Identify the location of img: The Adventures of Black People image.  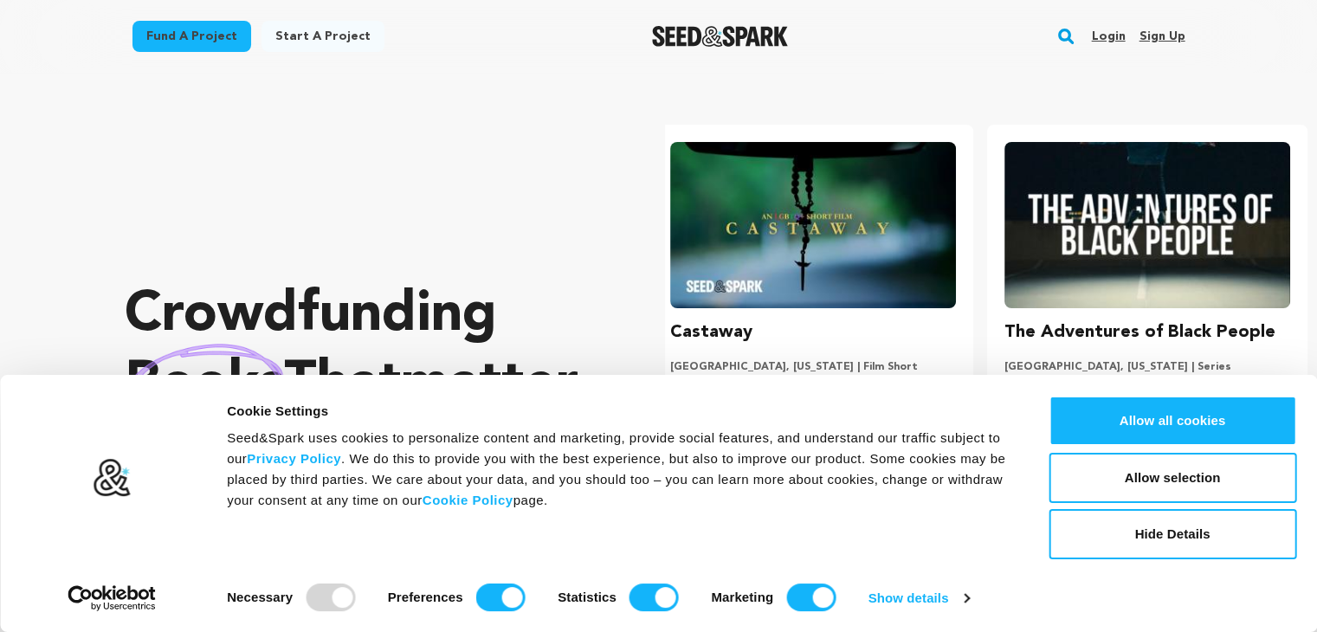
(1147, 225).